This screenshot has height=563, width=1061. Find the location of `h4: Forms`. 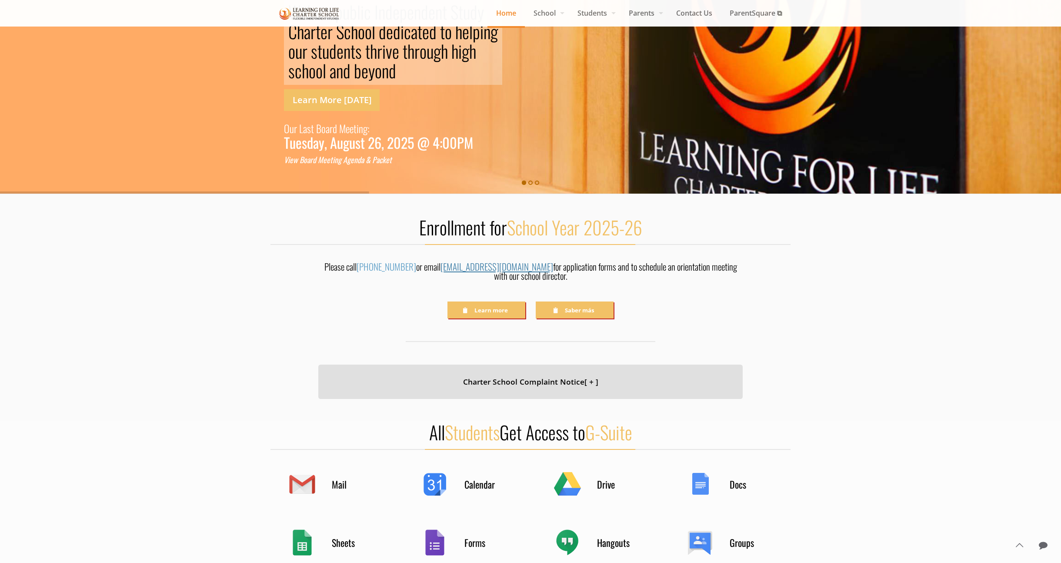

h4: Forms is located at coordinates (486, 542).